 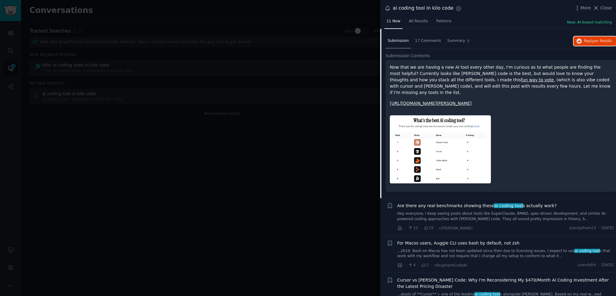 I want to click on a: Are there any real benchmarks showing theseai coding tools actually work?, so click(x=477, y=205).